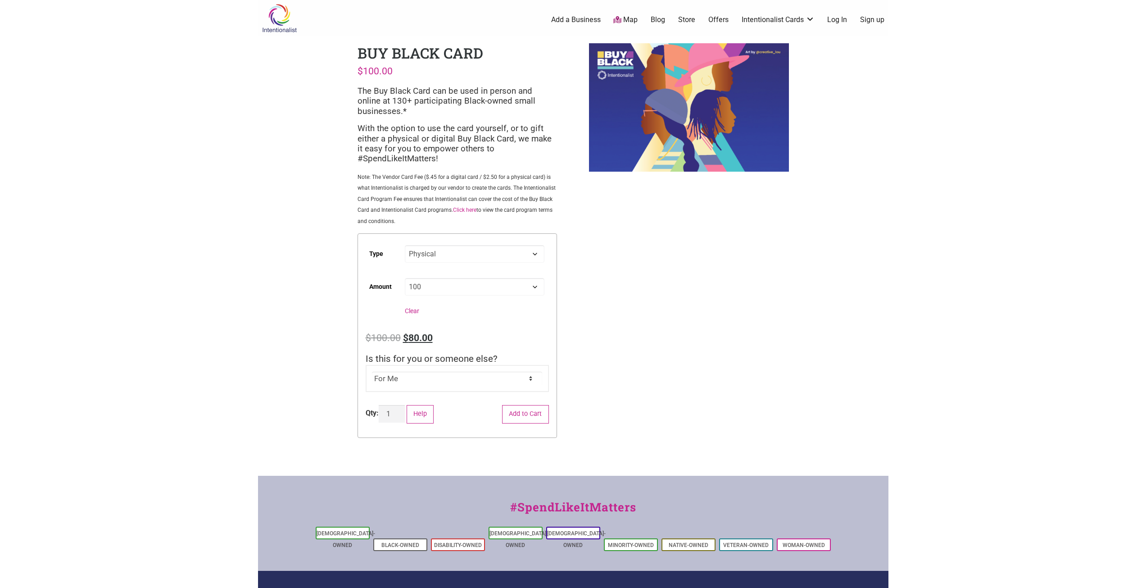 Image resolution: width=1146 pixels, height=588 pixels. What do you see at coordinates (420, 53) in the screenshot?
I see `h1: Buy Black Card` at bounding box center [420, 53].